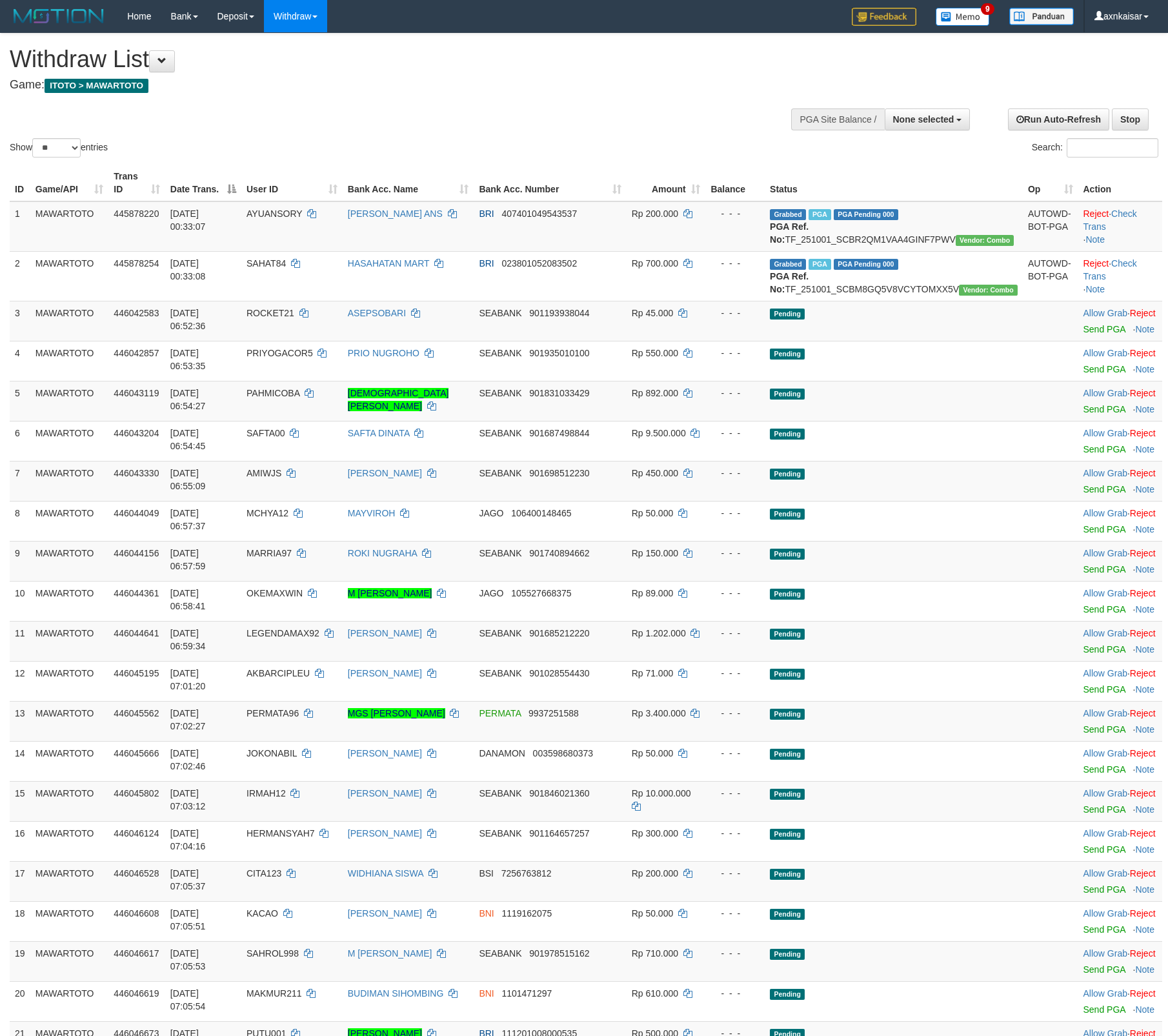 The width and height of the screenshot is (1168, 1036). I want to click on a: ROKI NUGRAHA, so click(382, 553).